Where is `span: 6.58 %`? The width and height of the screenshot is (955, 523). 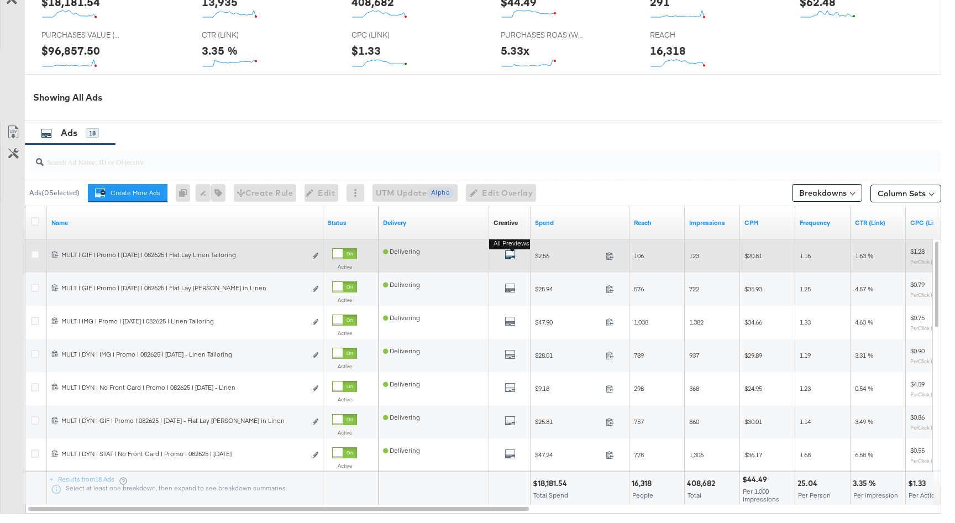 span: 6.58 % is located at coordinates (864, 454).